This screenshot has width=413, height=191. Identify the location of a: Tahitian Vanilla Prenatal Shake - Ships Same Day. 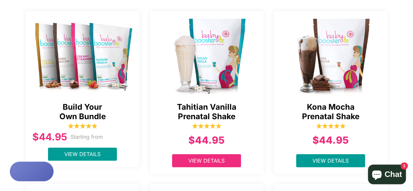
(207, 54).